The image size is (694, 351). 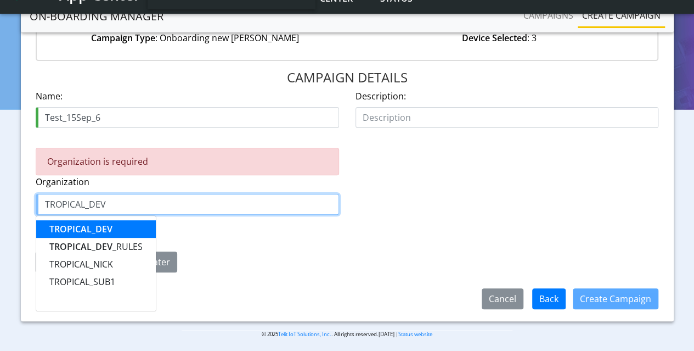 I want to click on ngb-highlight: TROPICAL_NICK, so click(x=81, y=264).